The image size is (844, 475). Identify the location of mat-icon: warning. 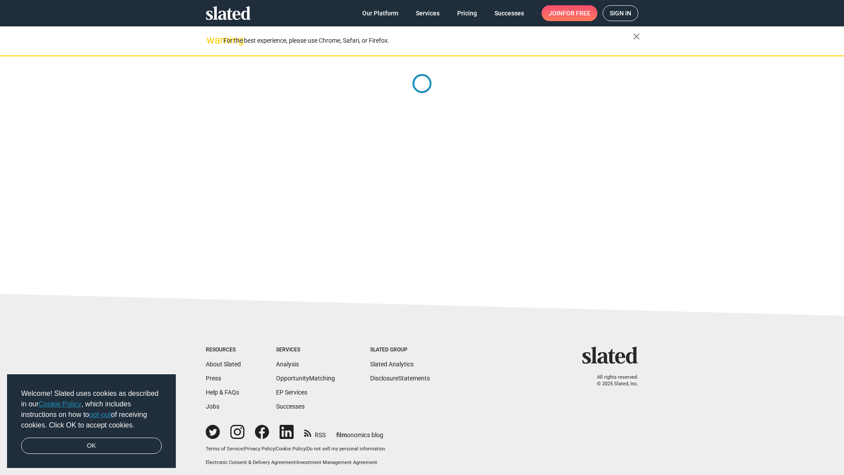
(212, 40).